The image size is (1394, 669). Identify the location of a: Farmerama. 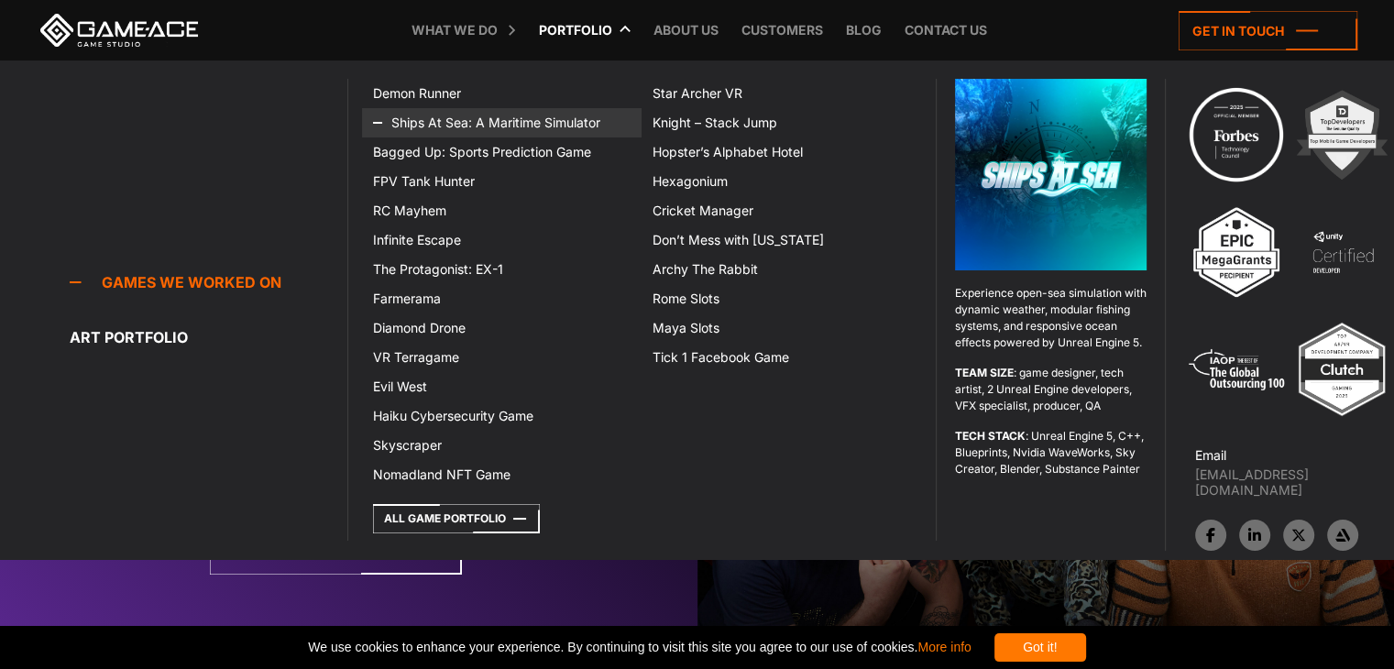
(501, 299).